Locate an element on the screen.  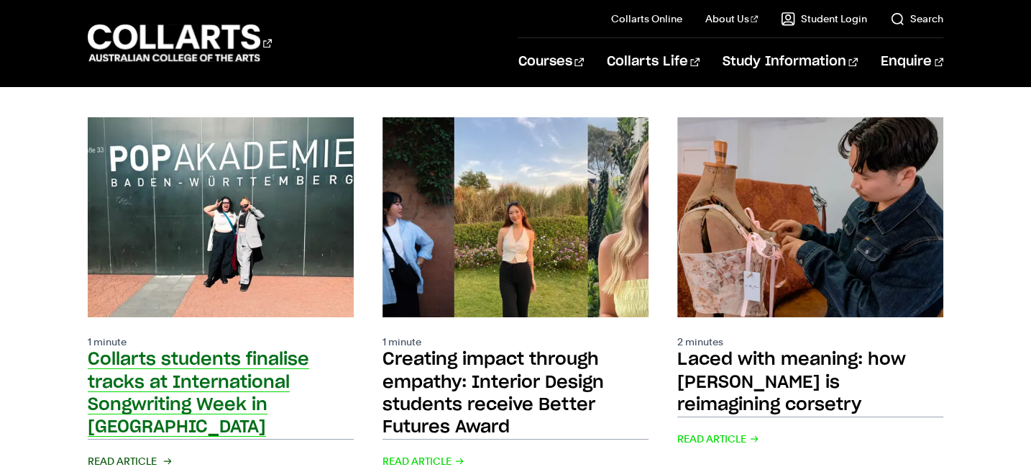
a: Collarts Life is located at coordinates (653, 62).